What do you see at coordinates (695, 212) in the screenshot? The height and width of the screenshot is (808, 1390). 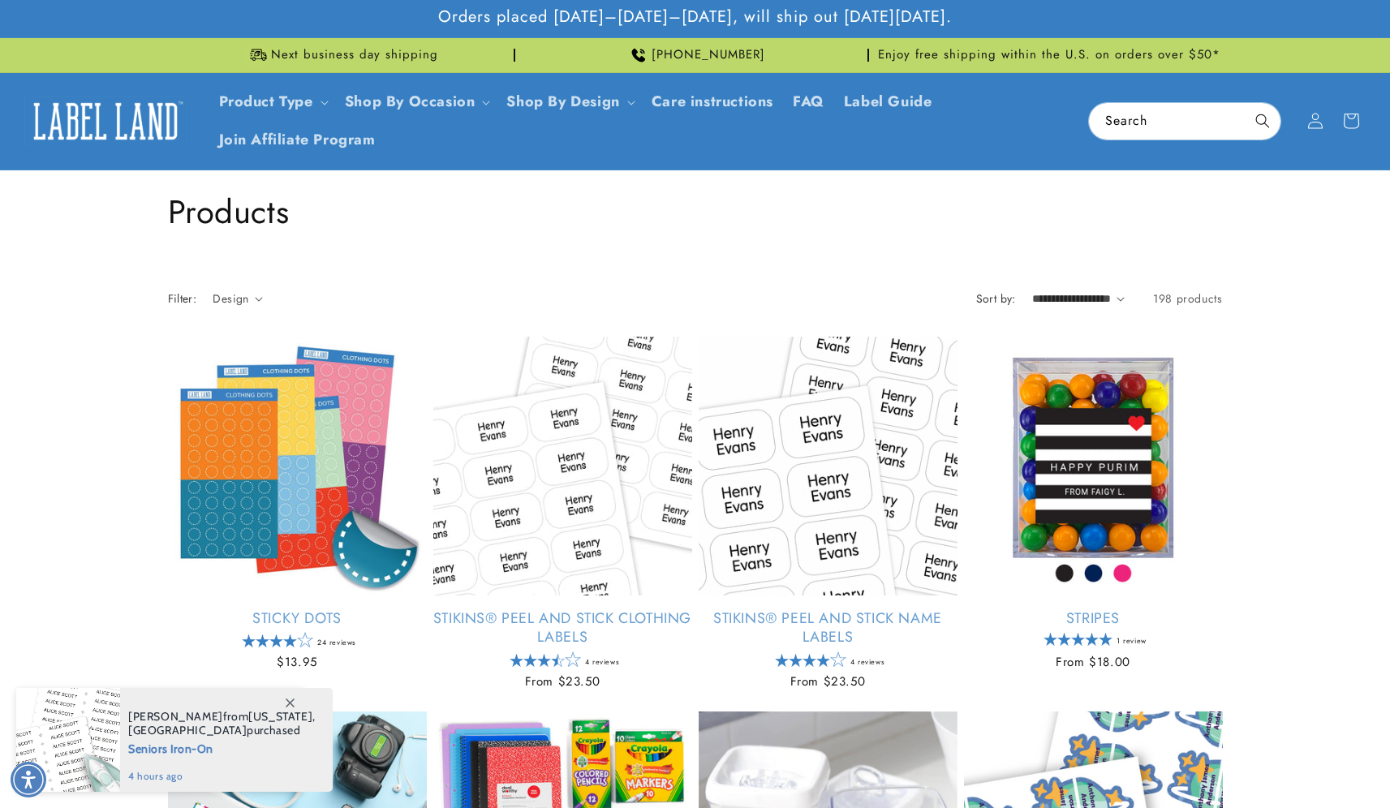 I see `h1: Products` at bounding box center [695, 212].